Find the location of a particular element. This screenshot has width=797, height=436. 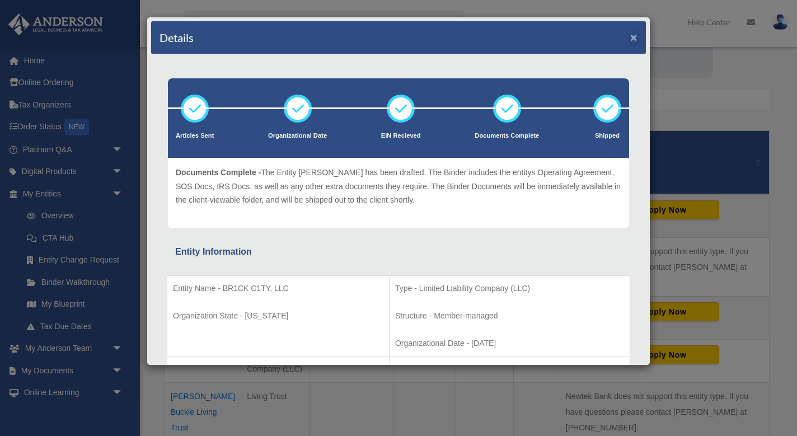

p: Entity Name - BR1CK C1TY, LLC is located at coordinates (278, 288).